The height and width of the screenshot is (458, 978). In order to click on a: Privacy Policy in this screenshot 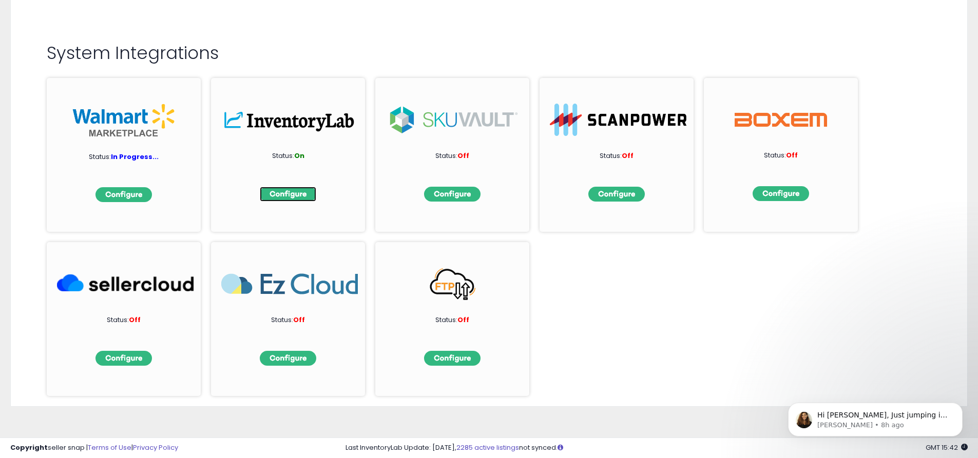, I will do `click(155, 447)`.